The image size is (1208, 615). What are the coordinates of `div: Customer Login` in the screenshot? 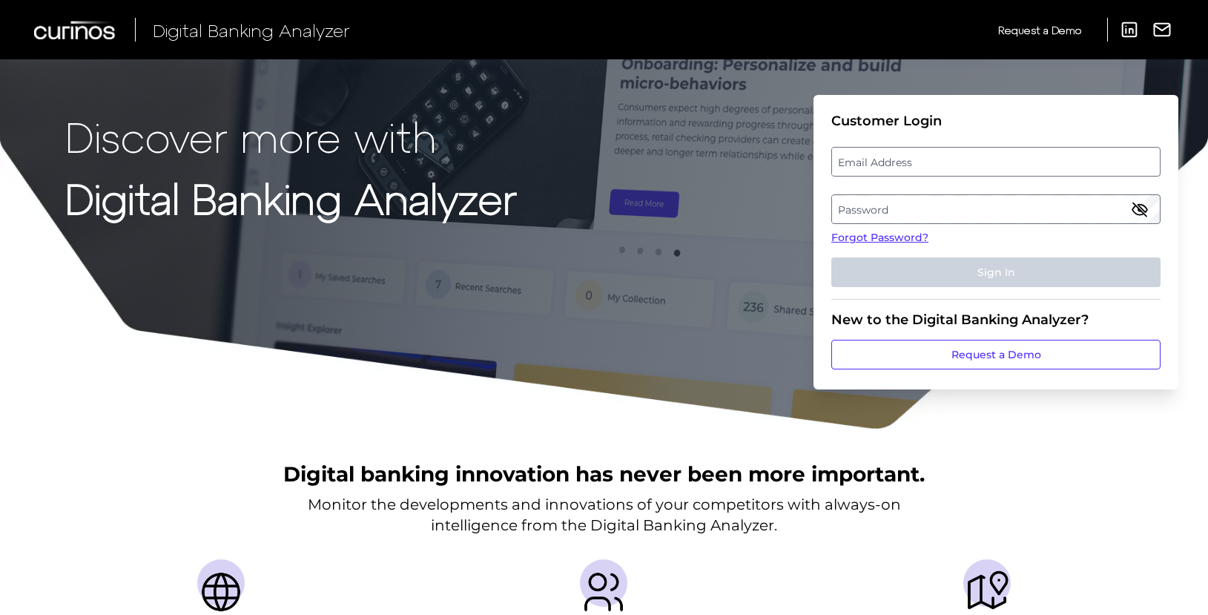 It's located at (996, 121).